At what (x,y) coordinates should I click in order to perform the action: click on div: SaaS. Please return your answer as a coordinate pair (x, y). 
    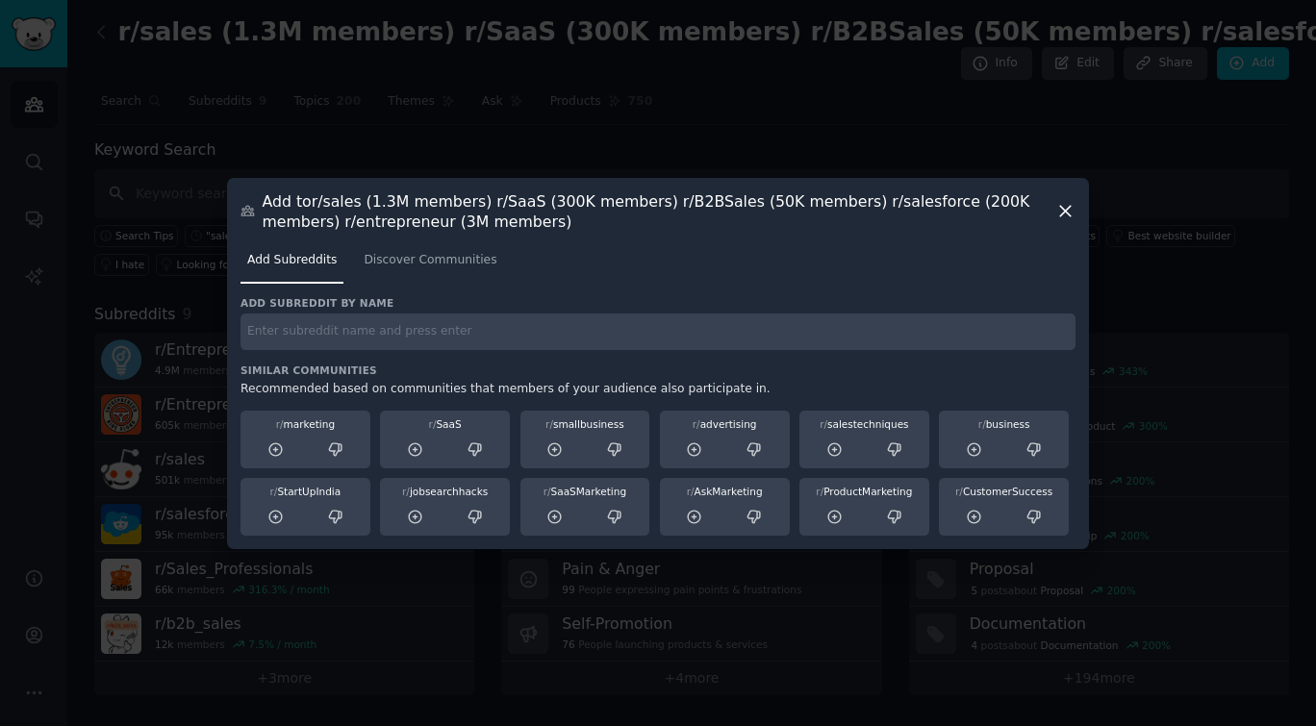
    Looking at the image, I should click on (444, 424).